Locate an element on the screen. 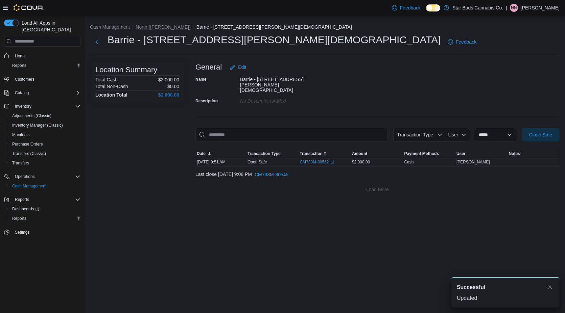 The width and height of the screenshot is (565, 313). p: Open Safe is located at coordinates (257, 162).